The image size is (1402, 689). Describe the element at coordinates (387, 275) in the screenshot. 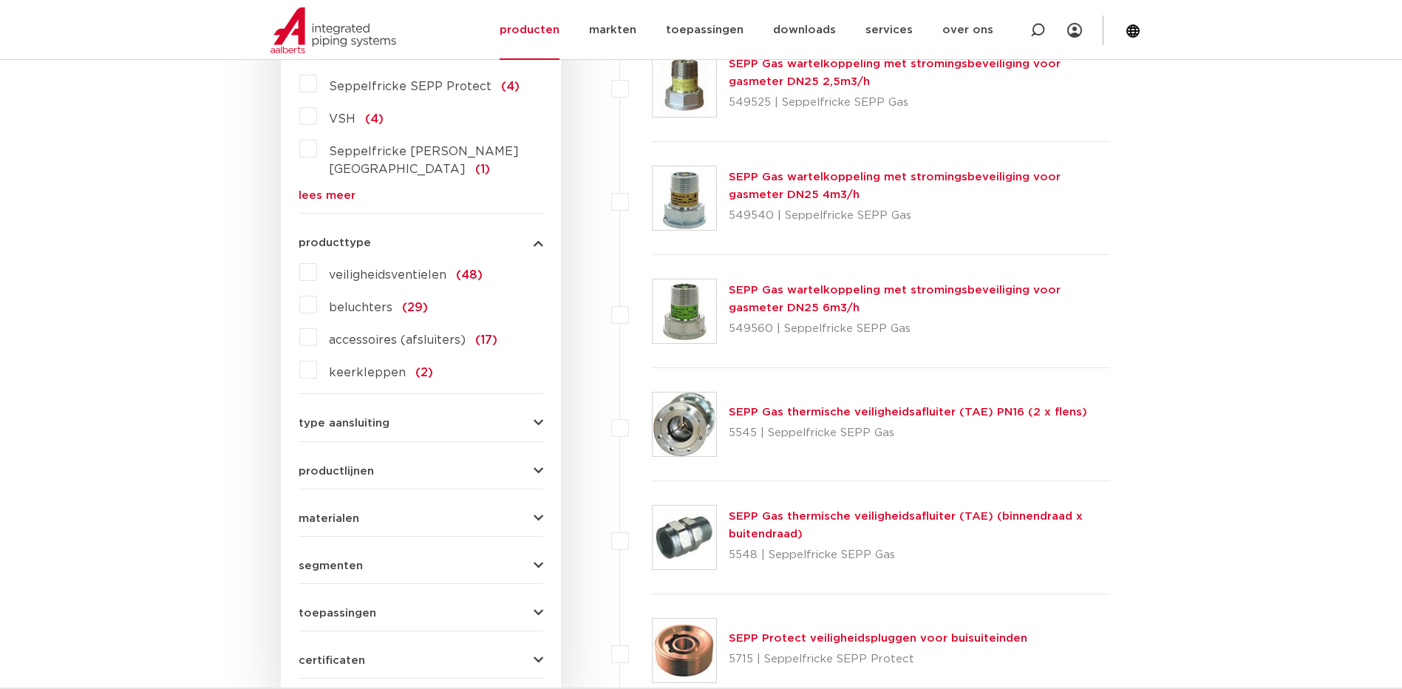

I see `span: veiligheidsventielen` at that location.